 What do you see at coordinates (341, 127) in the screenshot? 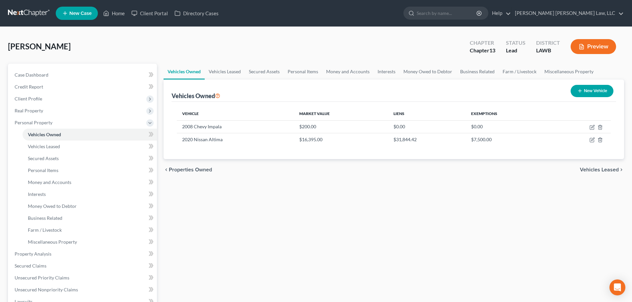
I see `td: $200.00` at bounding box center [341, 127].